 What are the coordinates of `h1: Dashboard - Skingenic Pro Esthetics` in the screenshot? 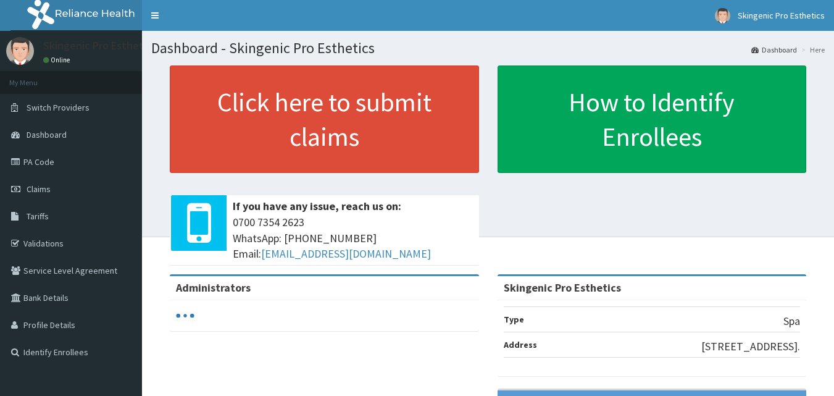 It's located at (488, 48).